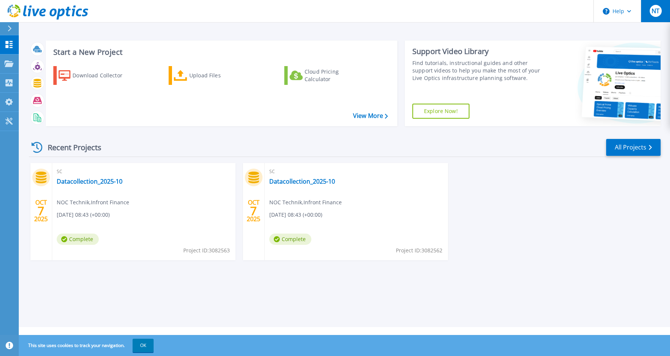  I want to click on a: Cloud Pricing Calculator, so click(326, 75).